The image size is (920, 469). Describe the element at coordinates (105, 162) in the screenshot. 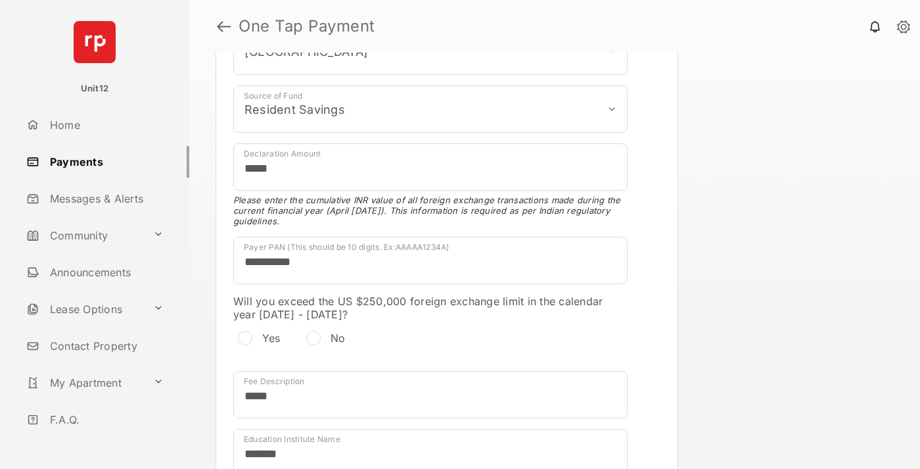

I see `a: Payments` at that location.